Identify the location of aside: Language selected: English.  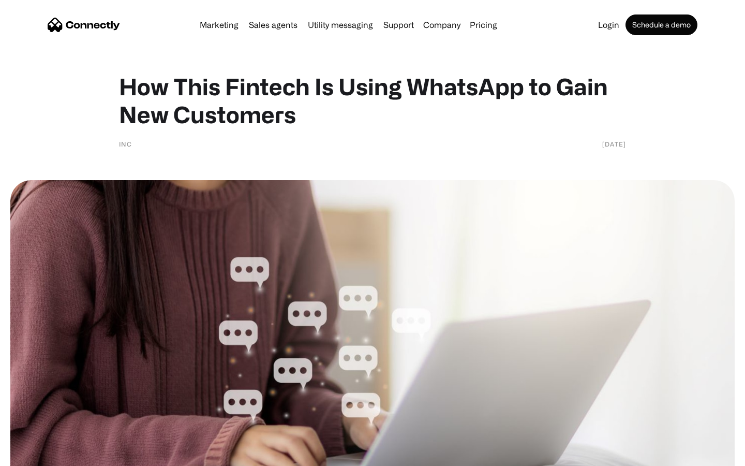
(36, 455).